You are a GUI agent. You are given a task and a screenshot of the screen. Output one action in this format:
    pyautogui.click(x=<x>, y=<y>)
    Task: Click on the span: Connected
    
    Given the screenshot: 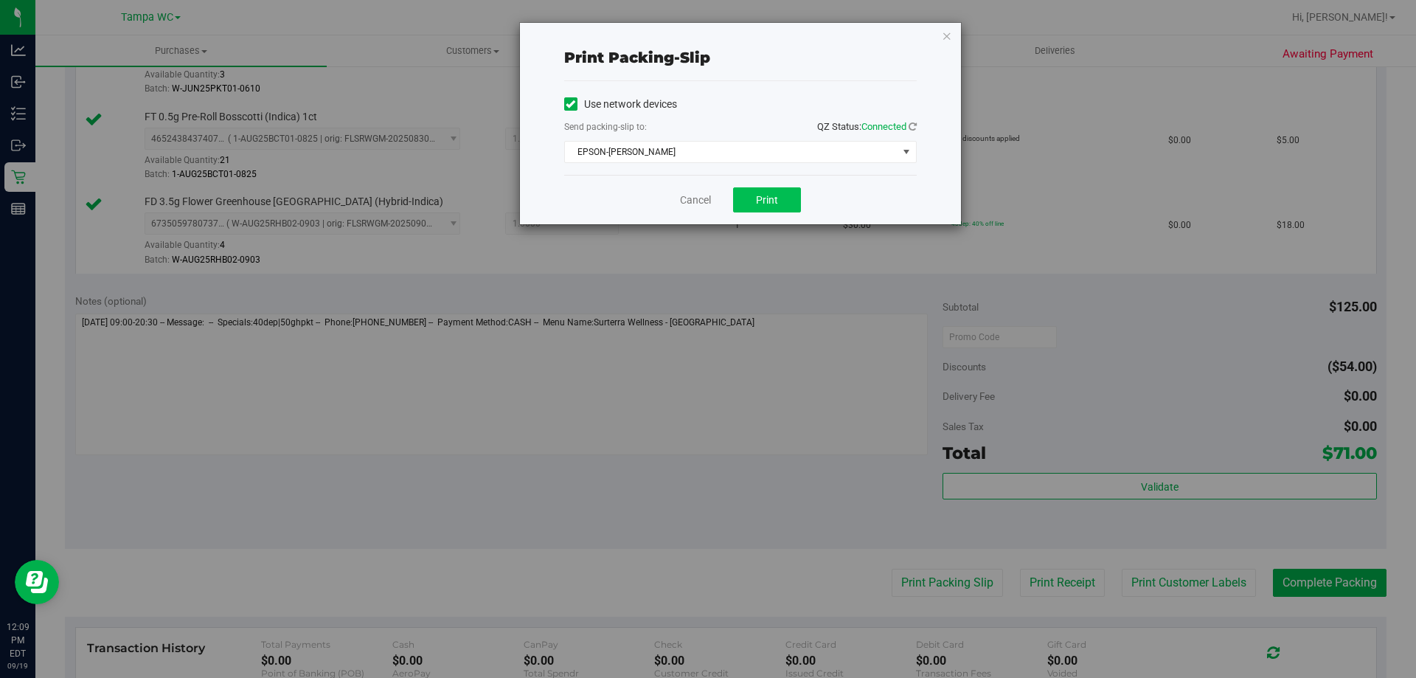 What is the action you would take?
    pyautogui.click(x=883, y=126)
    